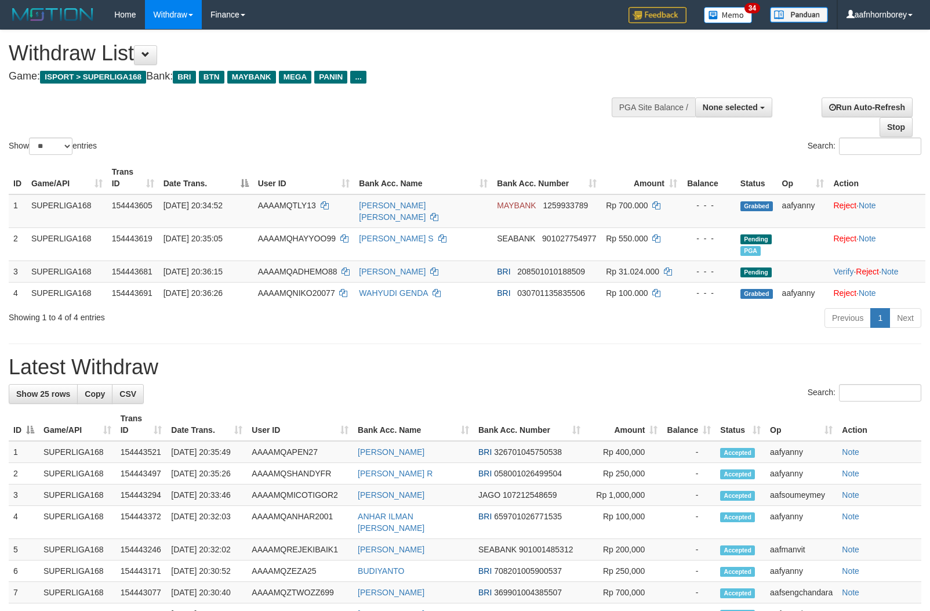  What do you see at coordinates (752, 8) in the screenshot?
I see `span: 34` at bounding box center [752, 8].